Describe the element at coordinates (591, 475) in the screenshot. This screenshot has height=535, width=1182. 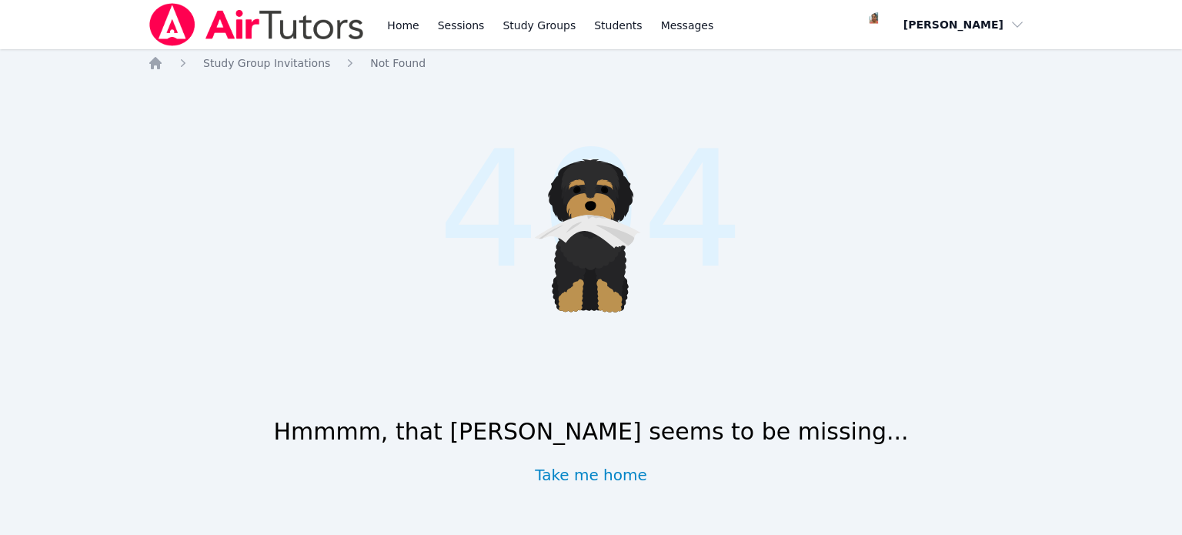
I see `a: Take me home` at that location.